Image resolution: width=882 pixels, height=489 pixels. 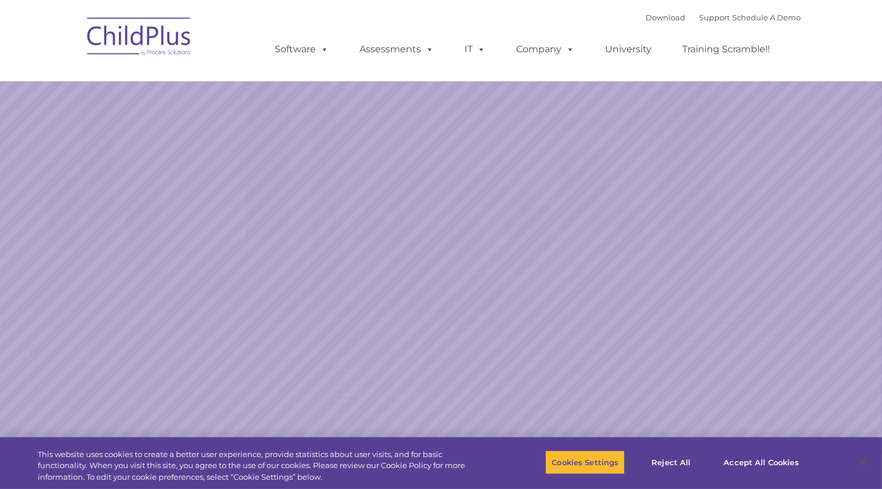 I want to click on a: Company, so click(x=546, y=49).